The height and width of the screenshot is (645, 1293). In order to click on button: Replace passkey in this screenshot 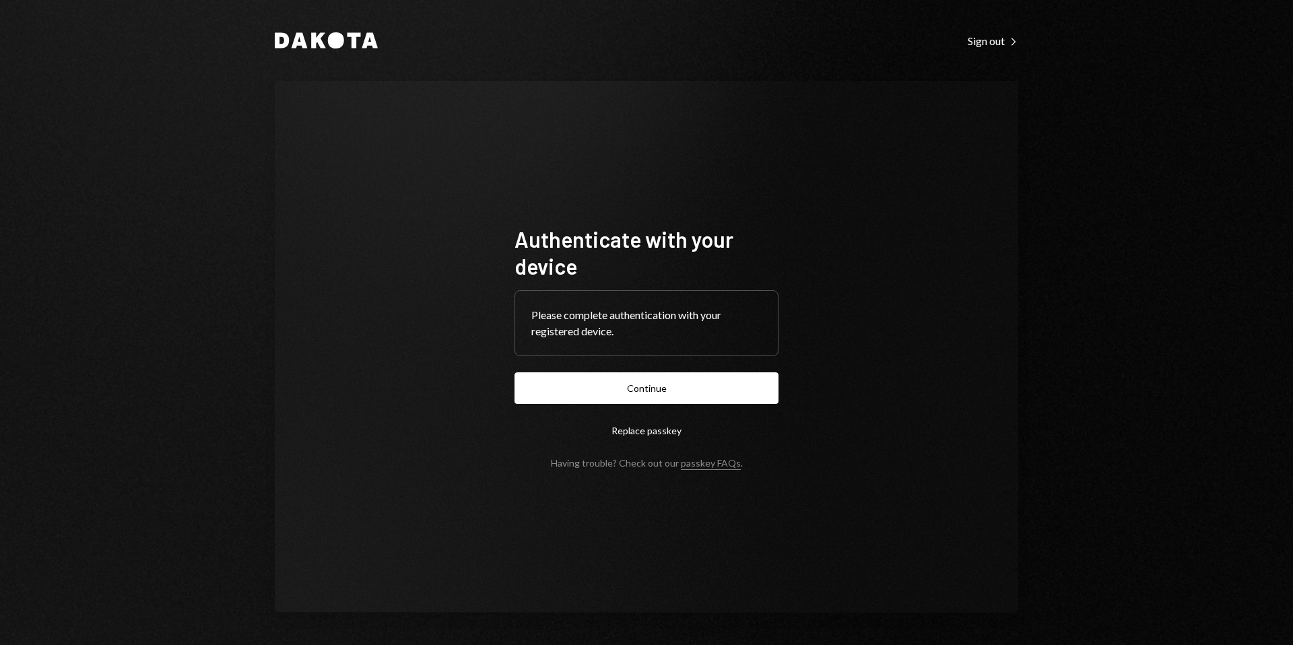, I will do `click(647, 430)`.